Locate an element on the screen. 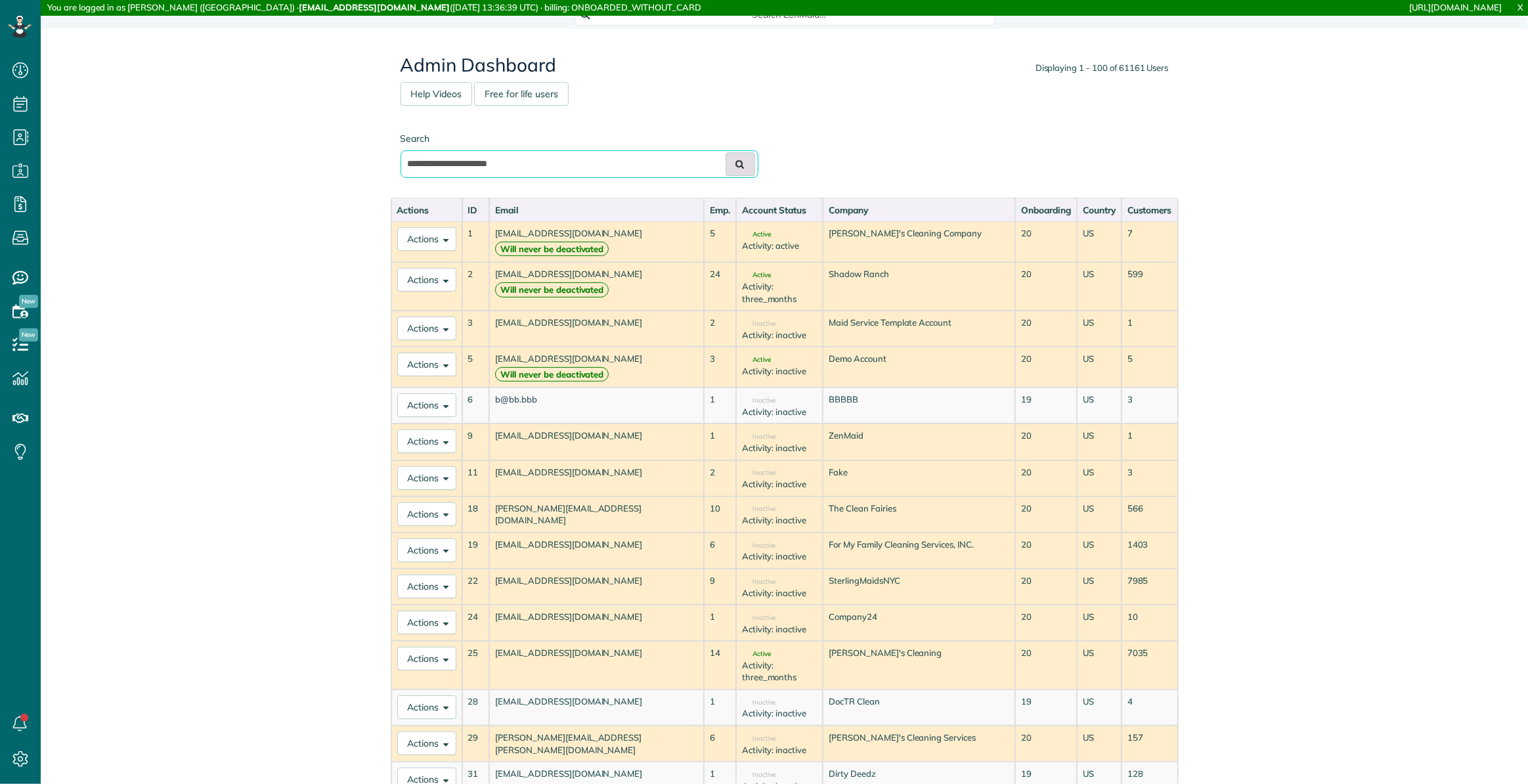  td: Fake is located at coordinates (919, 478).